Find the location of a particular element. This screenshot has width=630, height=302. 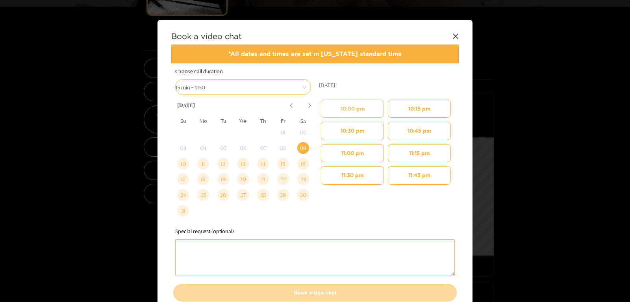

button: Book video chat is located at coordinates (315, 292).